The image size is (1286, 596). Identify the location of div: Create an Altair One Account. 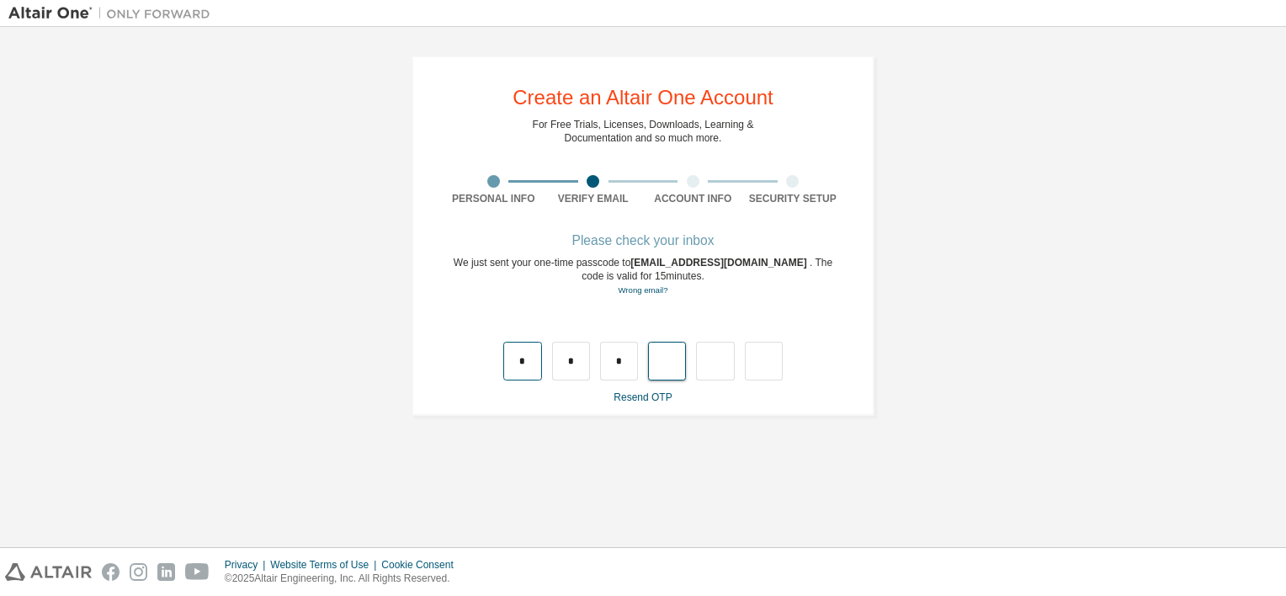
(643, 98).